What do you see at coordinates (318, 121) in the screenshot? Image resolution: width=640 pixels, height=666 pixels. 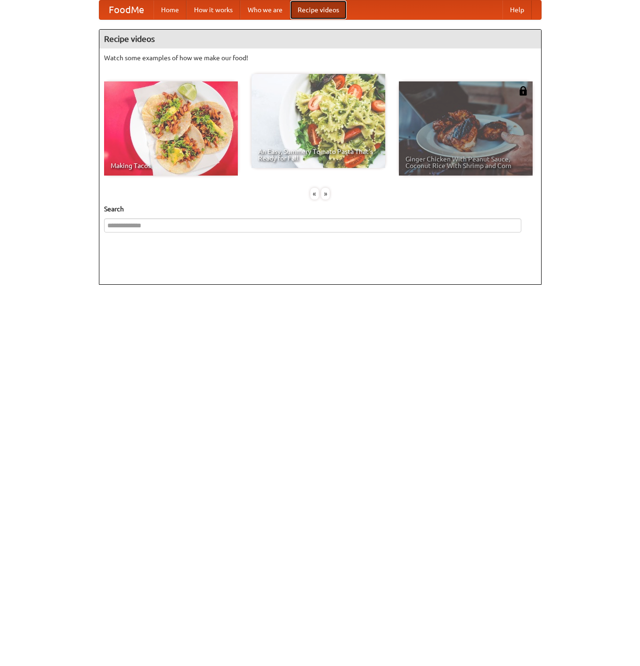 I see `a: An Easy, Summery Tomato Pasta That's Ready for Fall` at bounding box center [318, 121].